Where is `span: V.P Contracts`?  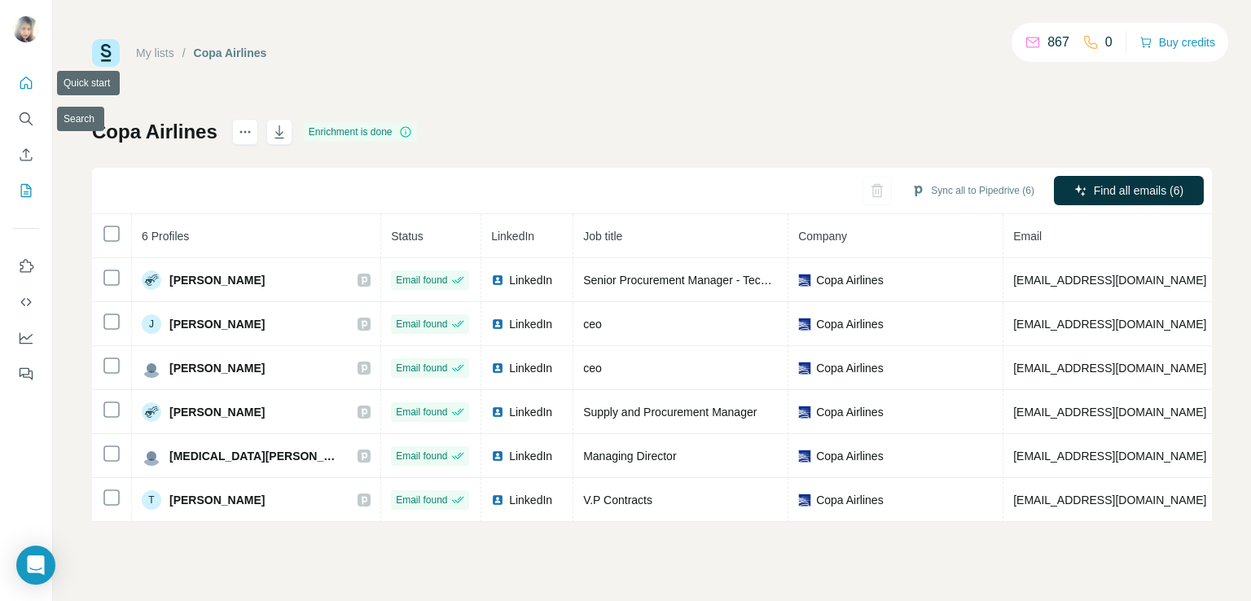 span: V.P Contracts is located at coordinates (617, 500).